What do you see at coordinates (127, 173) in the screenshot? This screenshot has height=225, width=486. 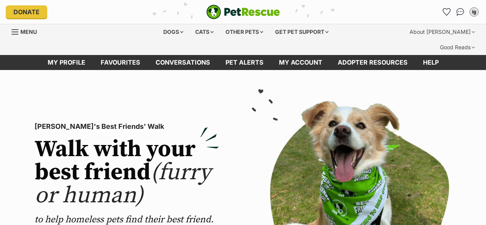 I see `h2: Walk with your best friend` at bounding box center [127, 173].